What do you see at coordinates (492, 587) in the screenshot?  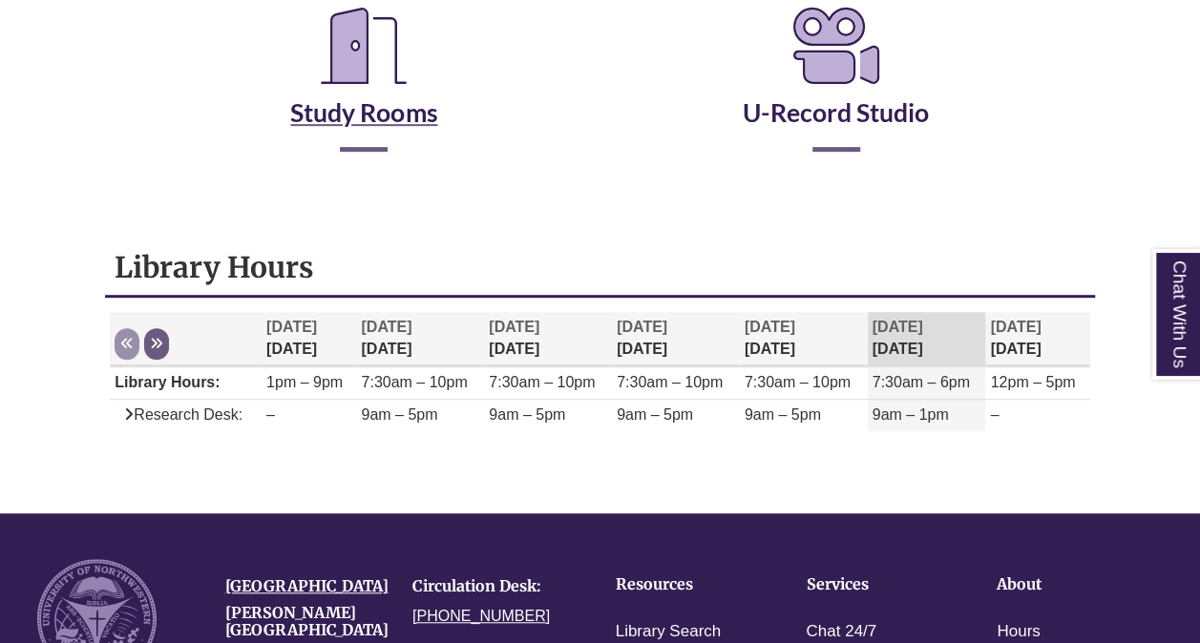 I see `h4: Circulation Desk:` at bounding box center [492, 587].